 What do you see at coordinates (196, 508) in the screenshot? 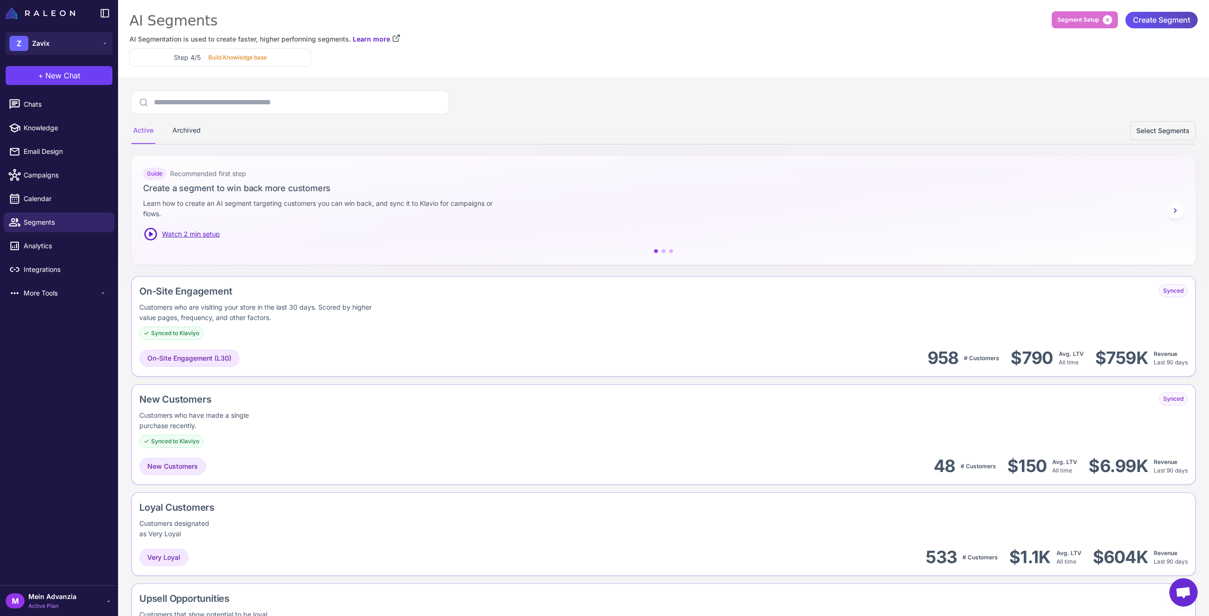
I see `div: Loyal Customers` at bounding box center [196, 508].